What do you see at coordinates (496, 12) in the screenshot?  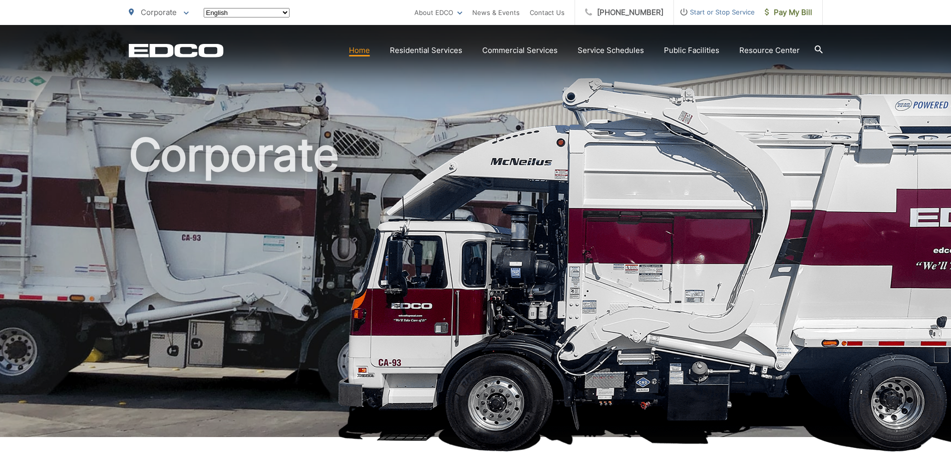 I see `a: News & Events` at bounding box center [496, 12].